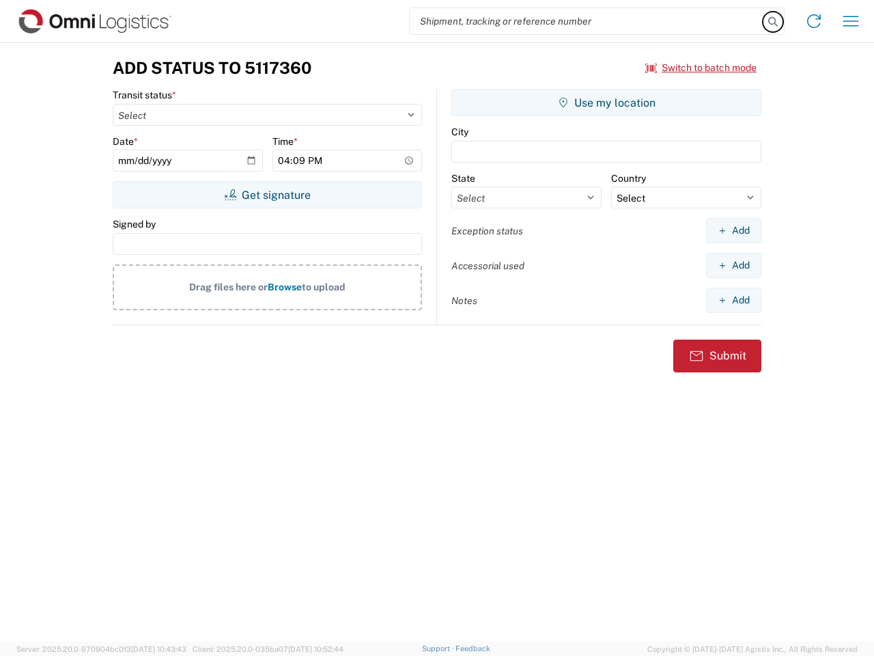 This screenshot has width=874, height=656. I want to click on label: Country, so click(628, 178).